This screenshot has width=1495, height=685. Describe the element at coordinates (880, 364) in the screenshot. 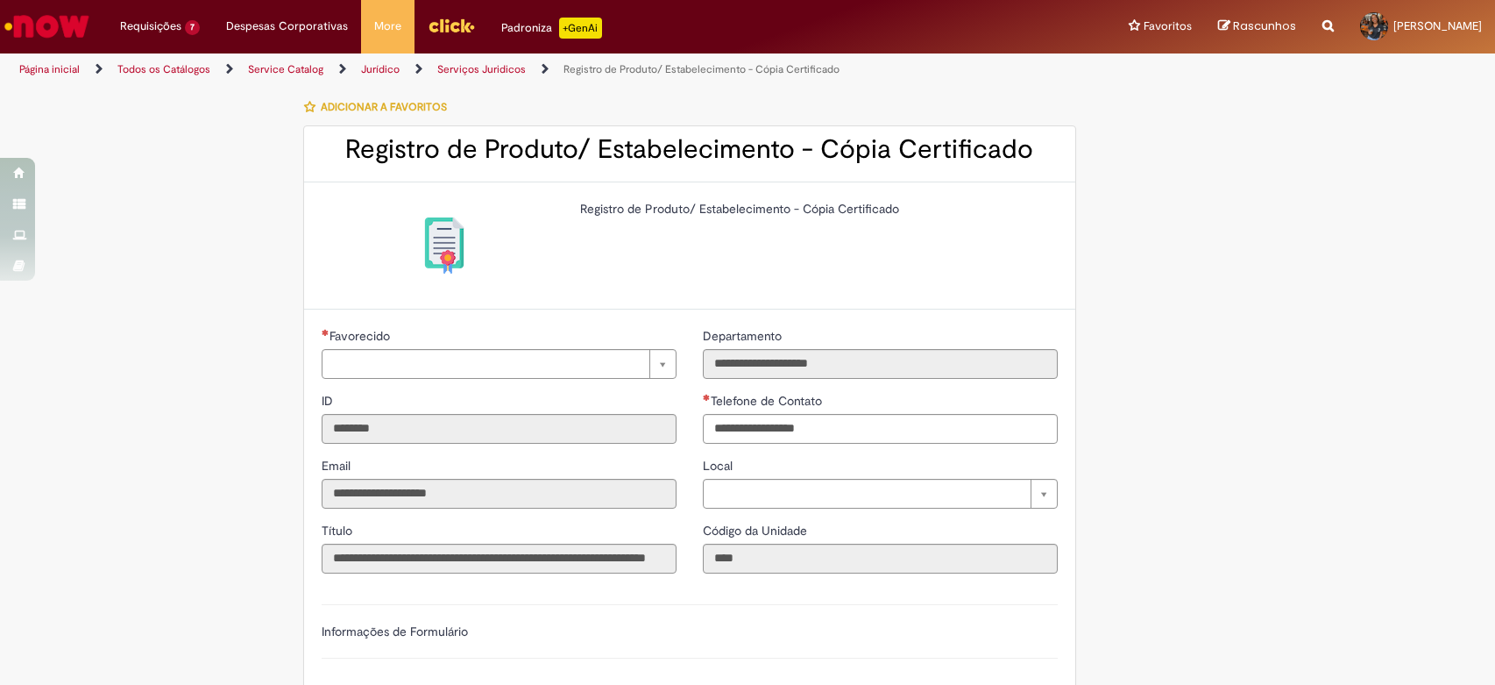

I see `input: Departamento` at that location.